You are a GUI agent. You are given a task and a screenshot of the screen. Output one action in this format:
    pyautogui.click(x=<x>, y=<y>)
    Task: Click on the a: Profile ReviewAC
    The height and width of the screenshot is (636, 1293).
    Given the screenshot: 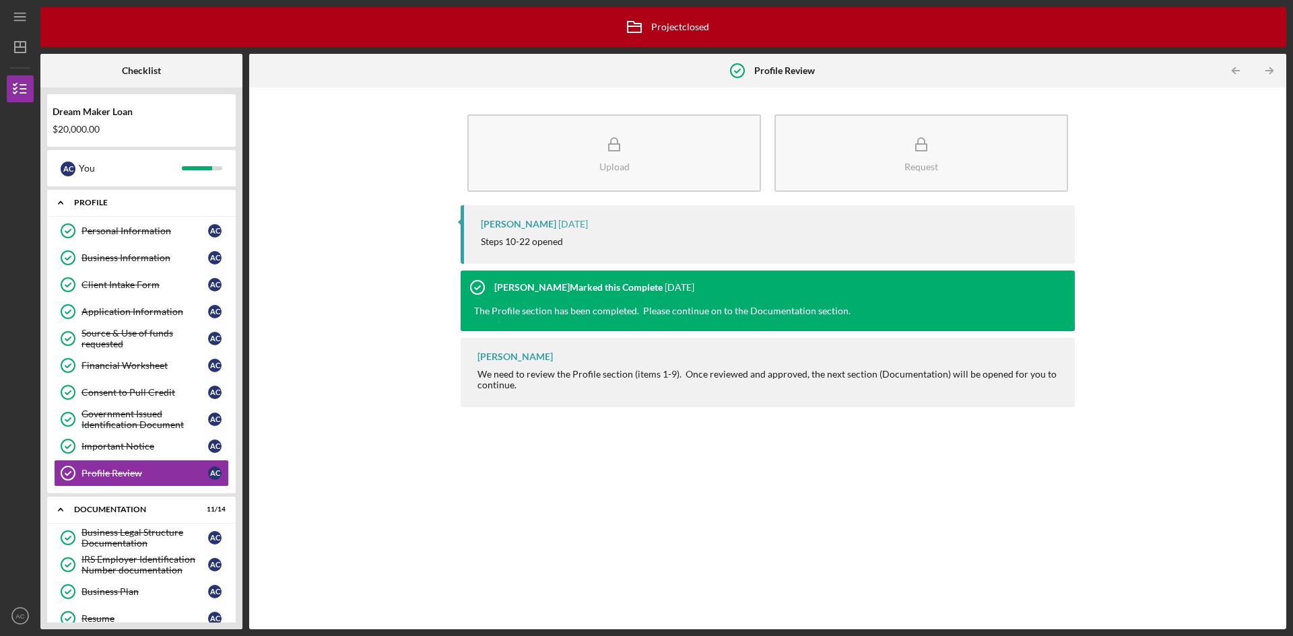 What is the action you would take?
    pyautogui.click(x=141, y=473)
    